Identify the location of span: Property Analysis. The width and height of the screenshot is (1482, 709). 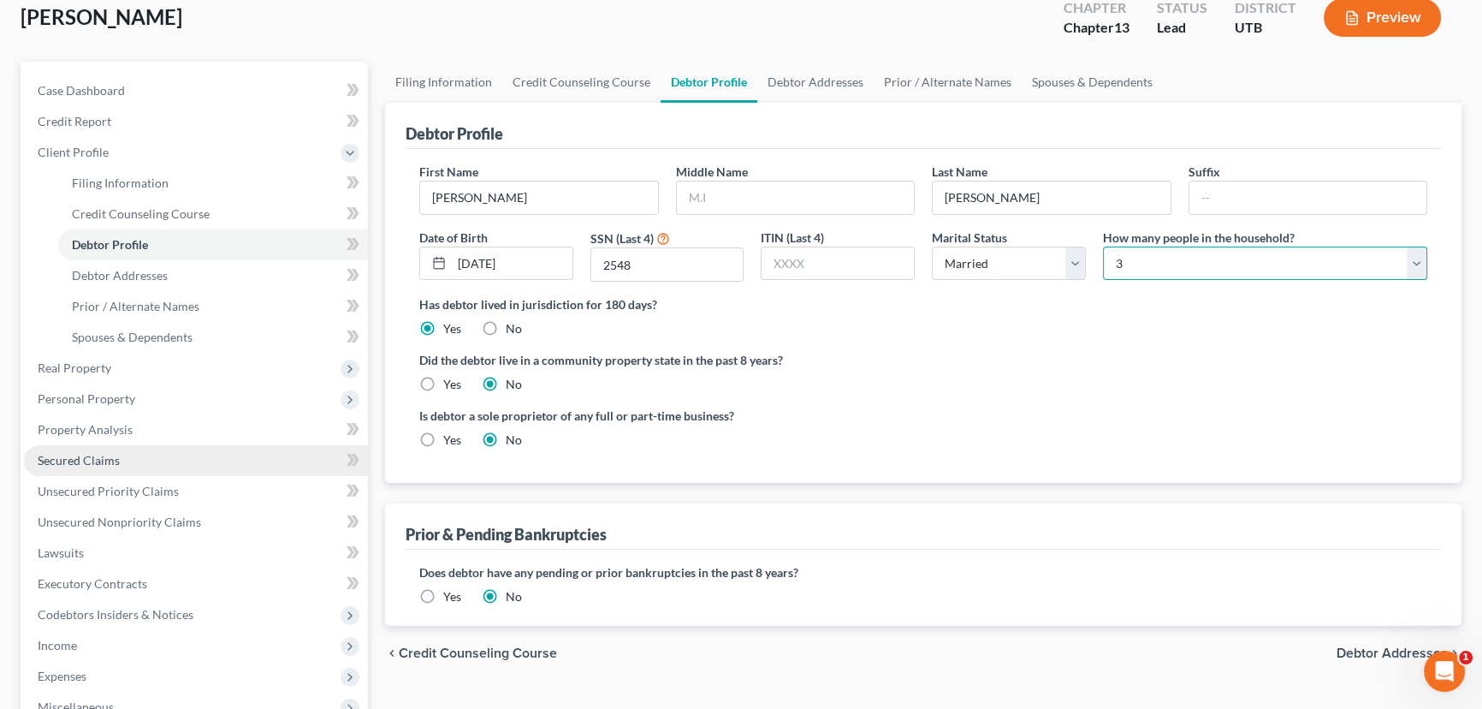
(85, 429).